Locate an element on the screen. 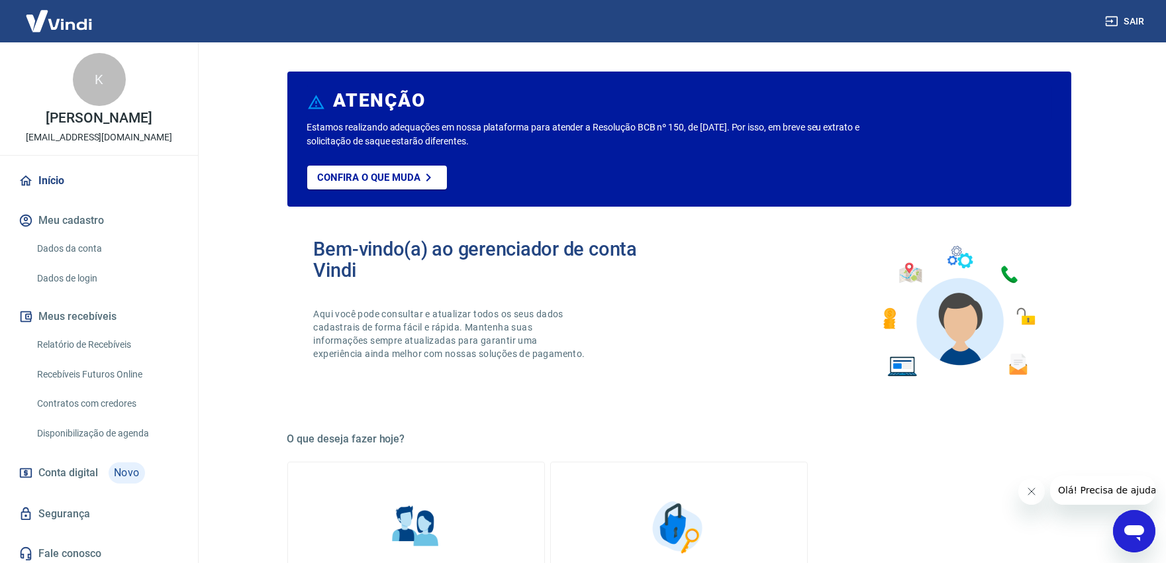 The width and height of the screenshot is (1166, 563). button: Meus recebíveis is located at coordinates (99, 316).